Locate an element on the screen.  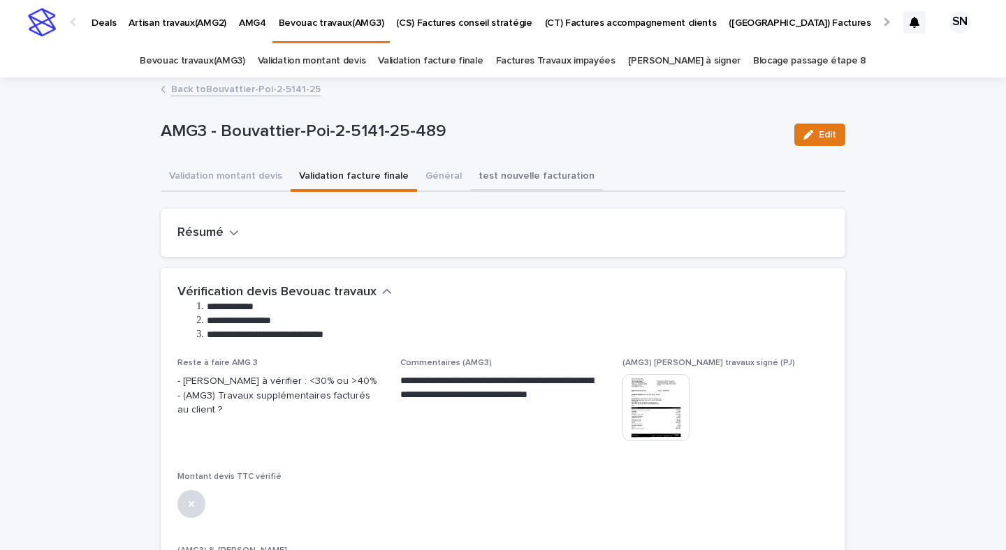
button: Résumé is located at coordinates (208, 233).